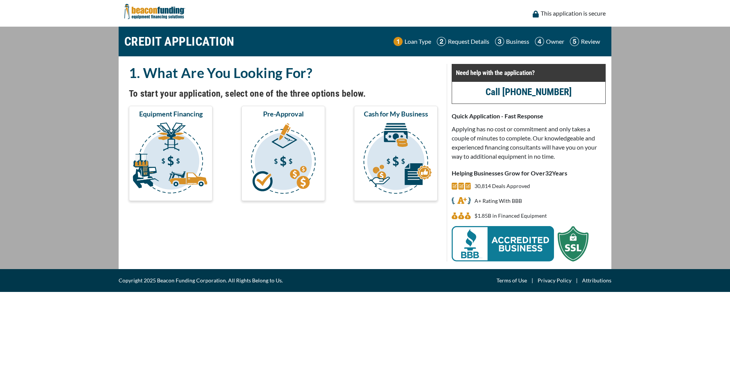 Image resolution: width=730 pixels, height=365 pixels. I want to click on h4: To start your application, select one of the three options below., so click(283, 94).